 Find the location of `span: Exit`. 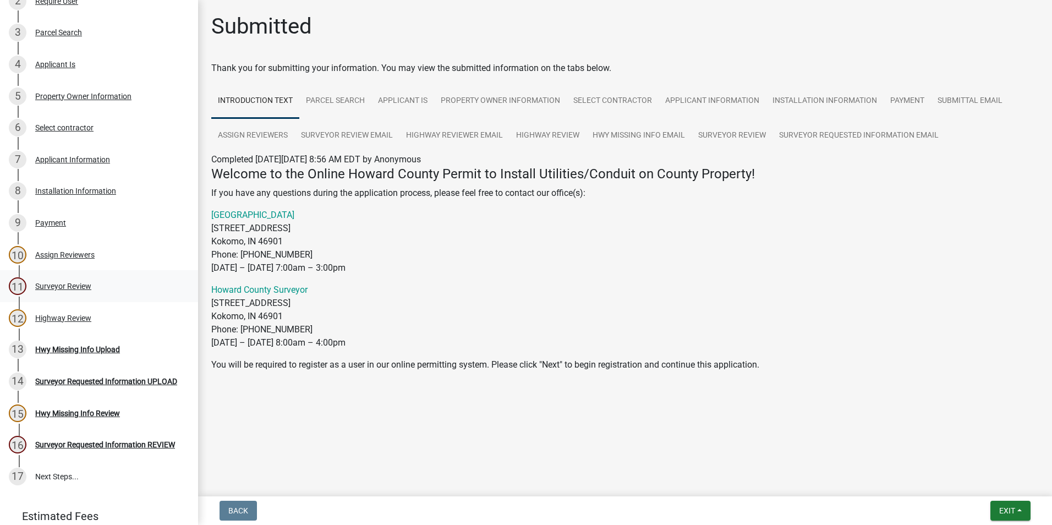

span: Exit is located at coordinates (1007, 511).